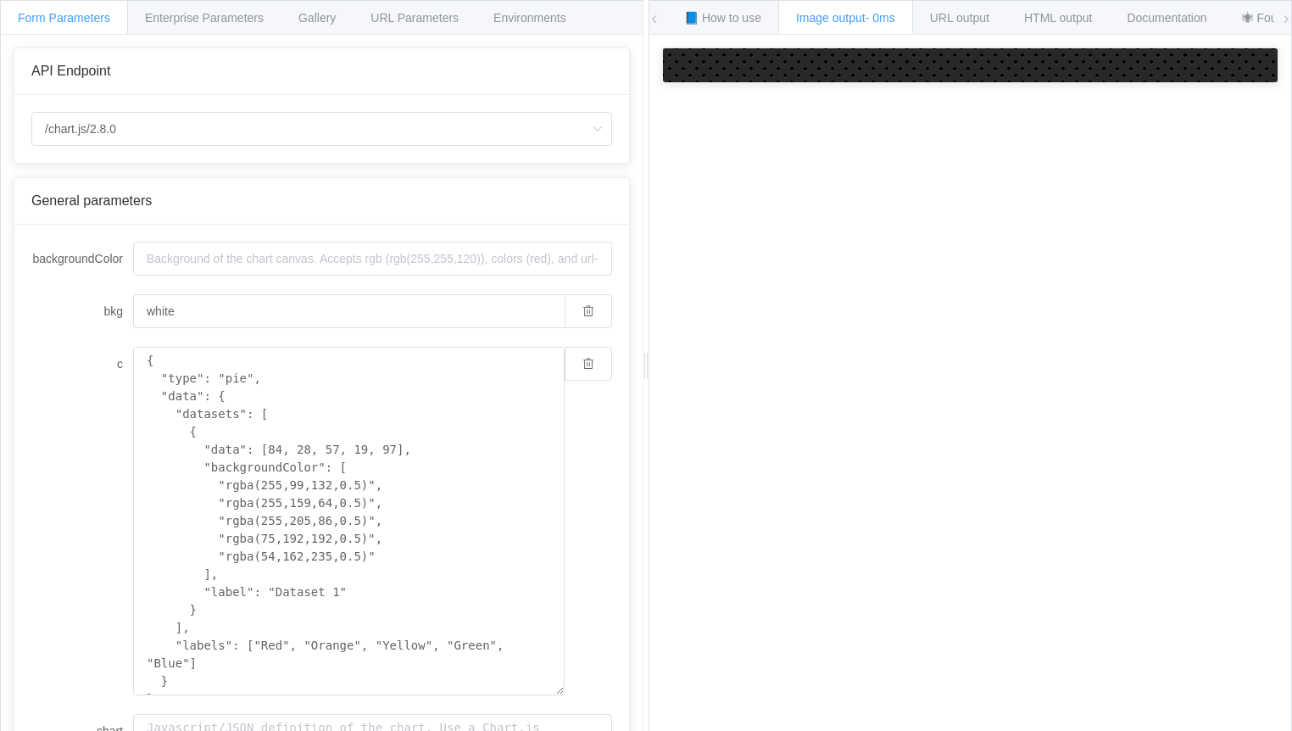 This screenshot has width=1292, height=731. Describe the element at coordinates (92, 200) in the screenshot. I see `span: General parameters` at that location.